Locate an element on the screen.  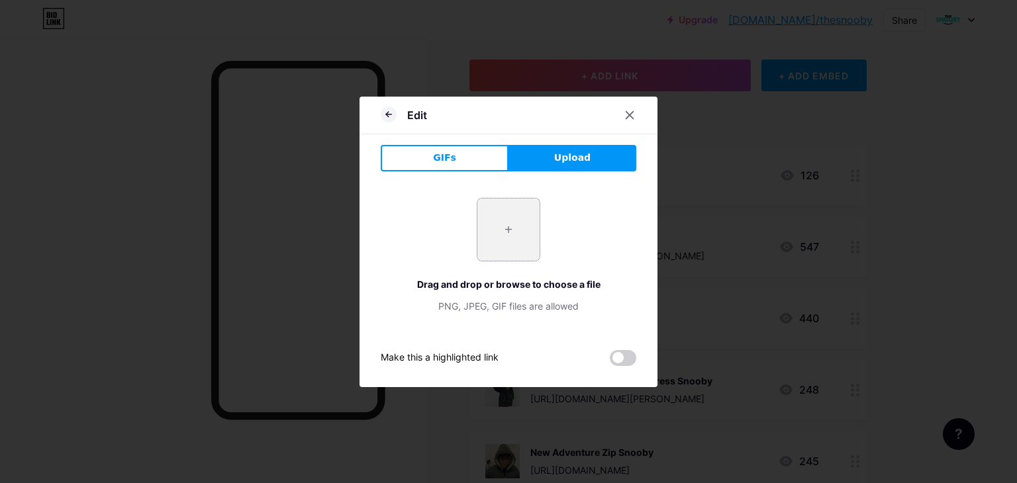
span: Upload is located at coordinates (572, 158).